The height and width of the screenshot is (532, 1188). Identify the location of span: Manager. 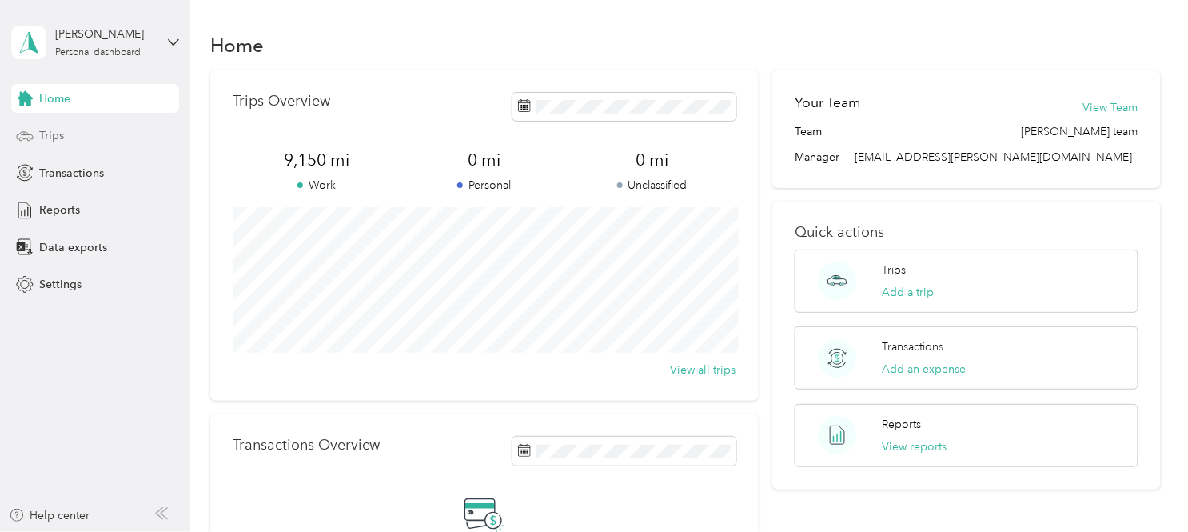
(817, 157).